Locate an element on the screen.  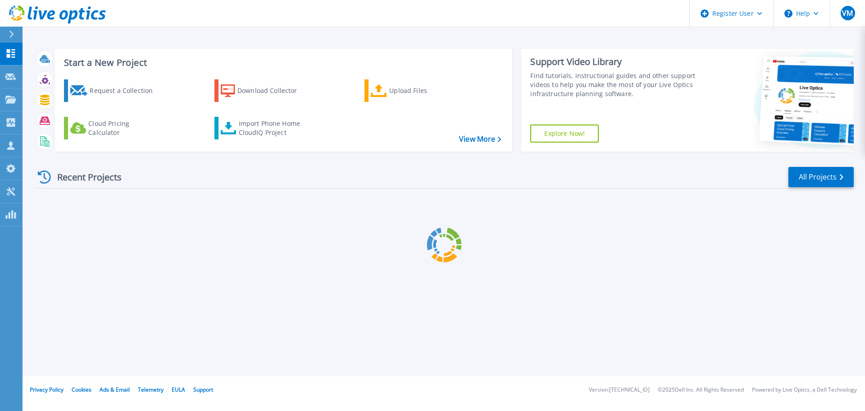
div: Support Video Library is located at coordinates (615, 62).